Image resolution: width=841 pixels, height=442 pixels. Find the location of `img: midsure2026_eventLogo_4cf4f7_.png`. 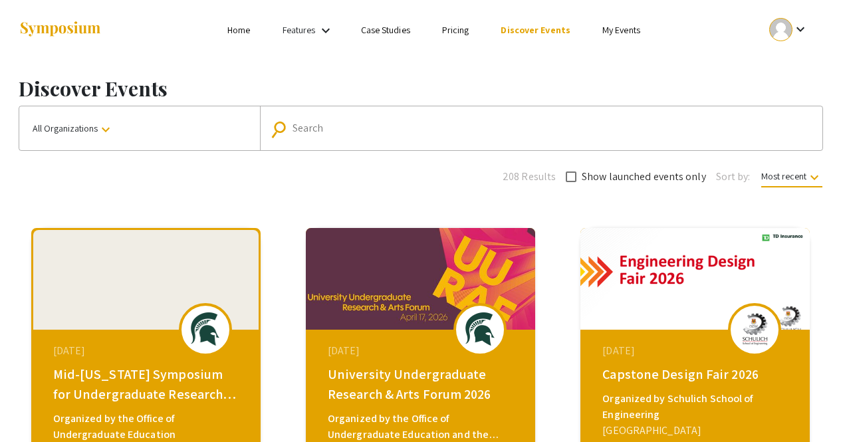

img: midsure2026_eventLogo_4cf4f7_.png is located at coordinates (205, 329).